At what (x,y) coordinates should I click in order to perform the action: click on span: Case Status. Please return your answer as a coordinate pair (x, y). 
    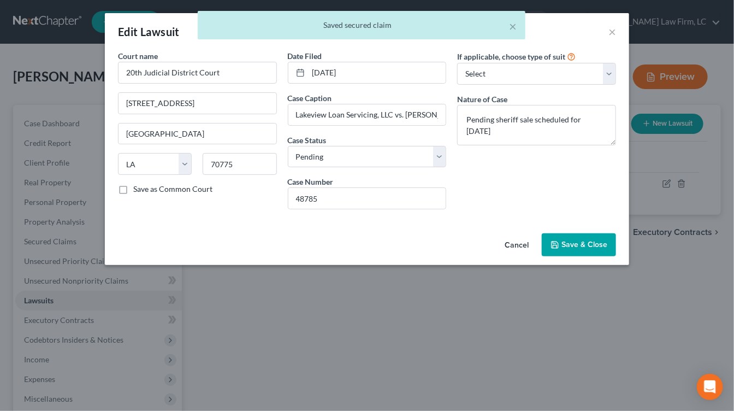
    Looking at the image, I should click on (307, 140).